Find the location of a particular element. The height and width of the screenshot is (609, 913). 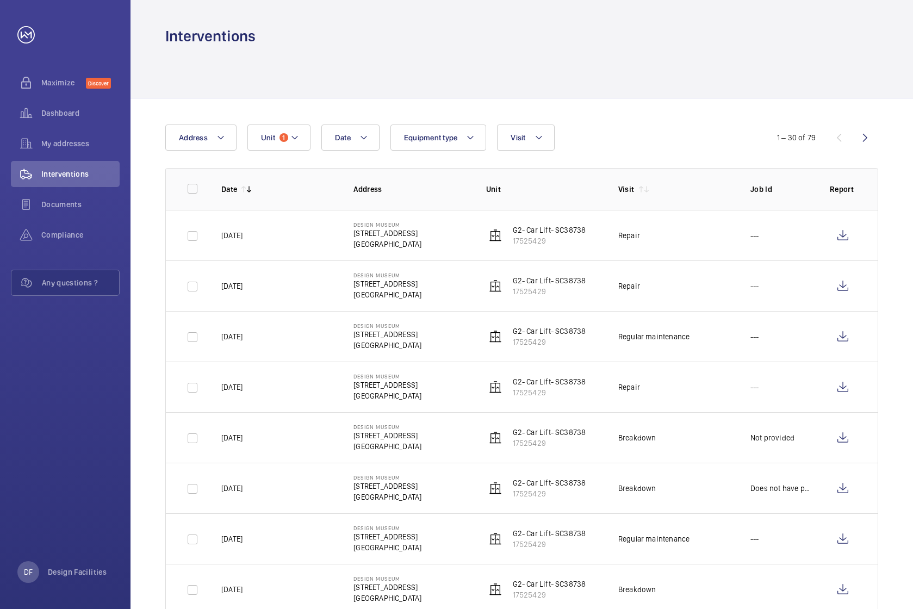

span: Dashboard is located at coordinates (80, 113).